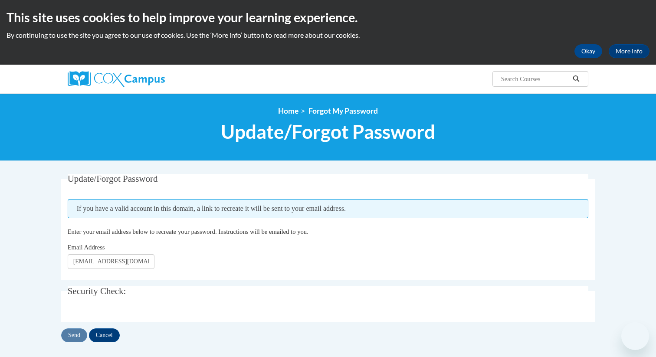 The height and width of the screenshot is (357, 656). Describe the element at coordinates (111, 262) in the screenshot. I see `input: Email` at that location.